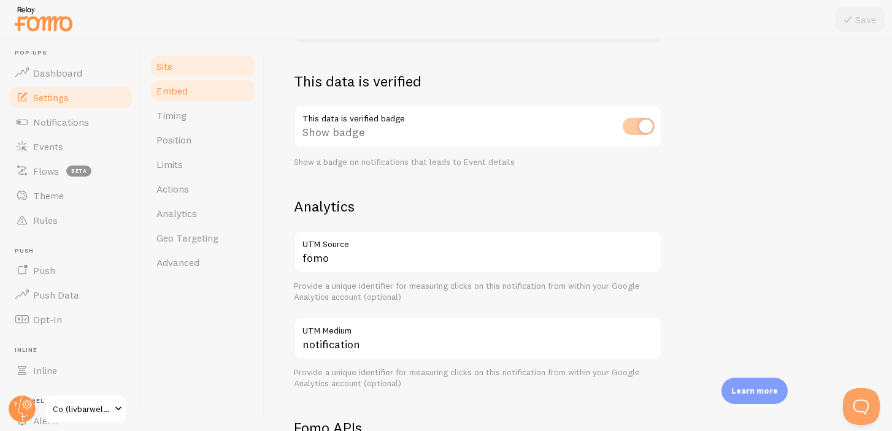  Describe the element at coordinates (48, 196) in the screenshot. I see `span: Theme` at that location.